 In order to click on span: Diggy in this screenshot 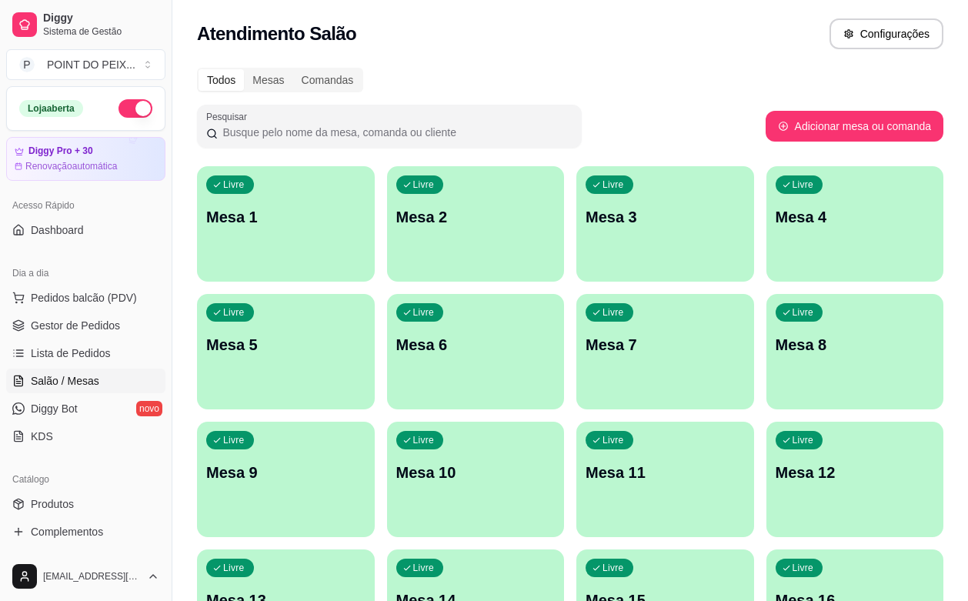, I will do `click(101, 18)`.